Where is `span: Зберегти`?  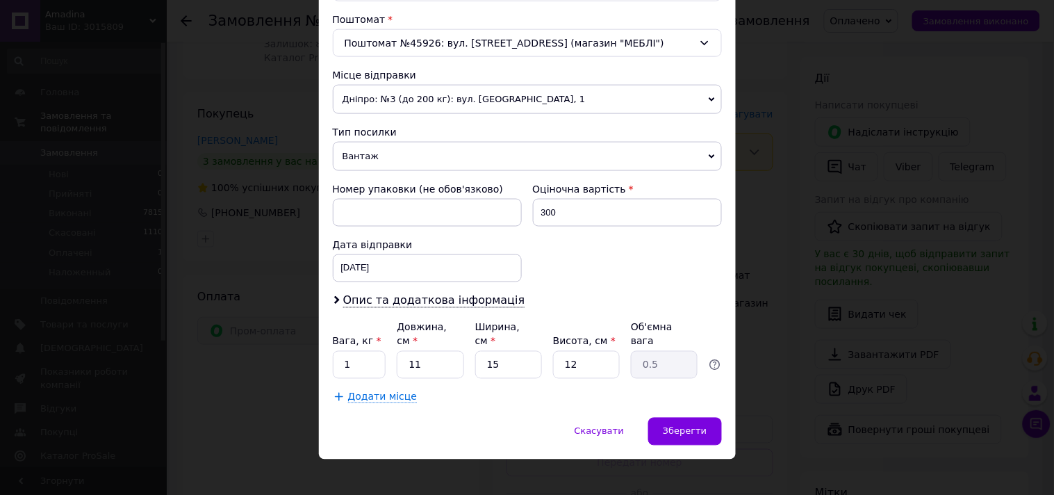 span: Зберегти is located at coordinates (685, 431).